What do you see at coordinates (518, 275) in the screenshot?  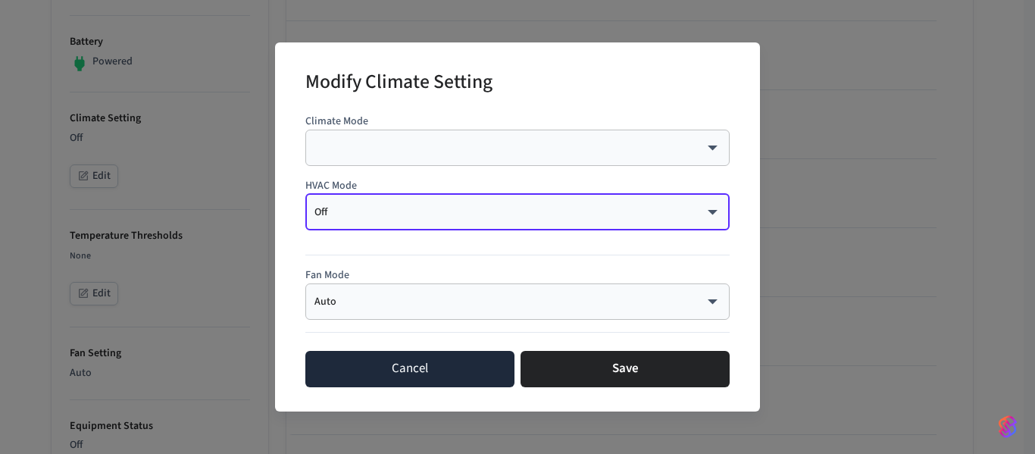 I see `p: Fan Mode` at bounding box center [518, 275].